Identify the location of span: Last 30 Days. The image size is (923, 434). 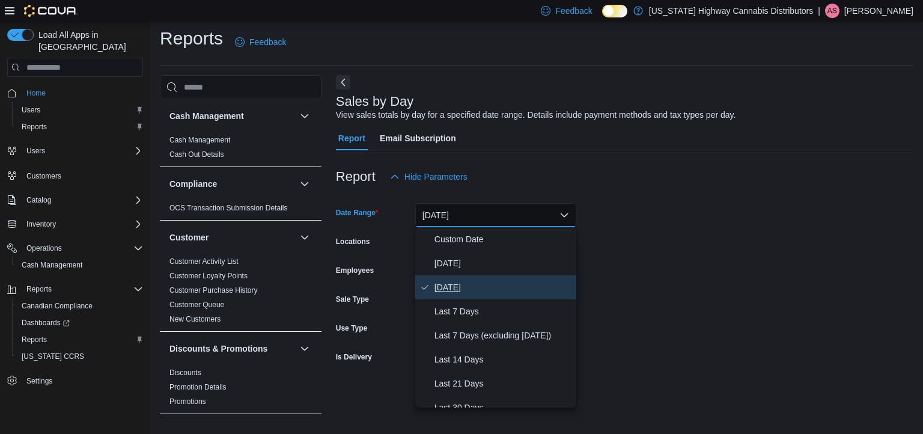
(503, 407).